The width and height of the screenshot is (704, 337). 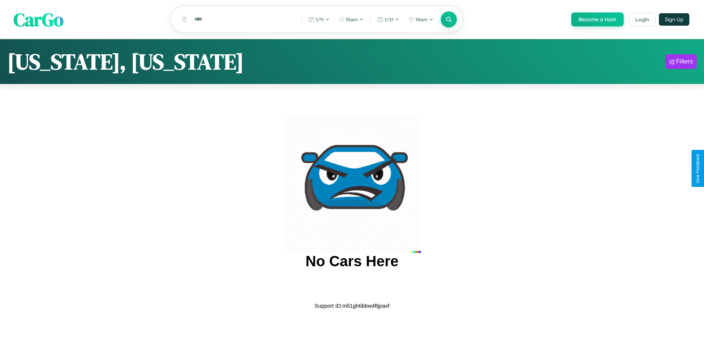 I want to click on button: Filters, so click(x=681, y=62).